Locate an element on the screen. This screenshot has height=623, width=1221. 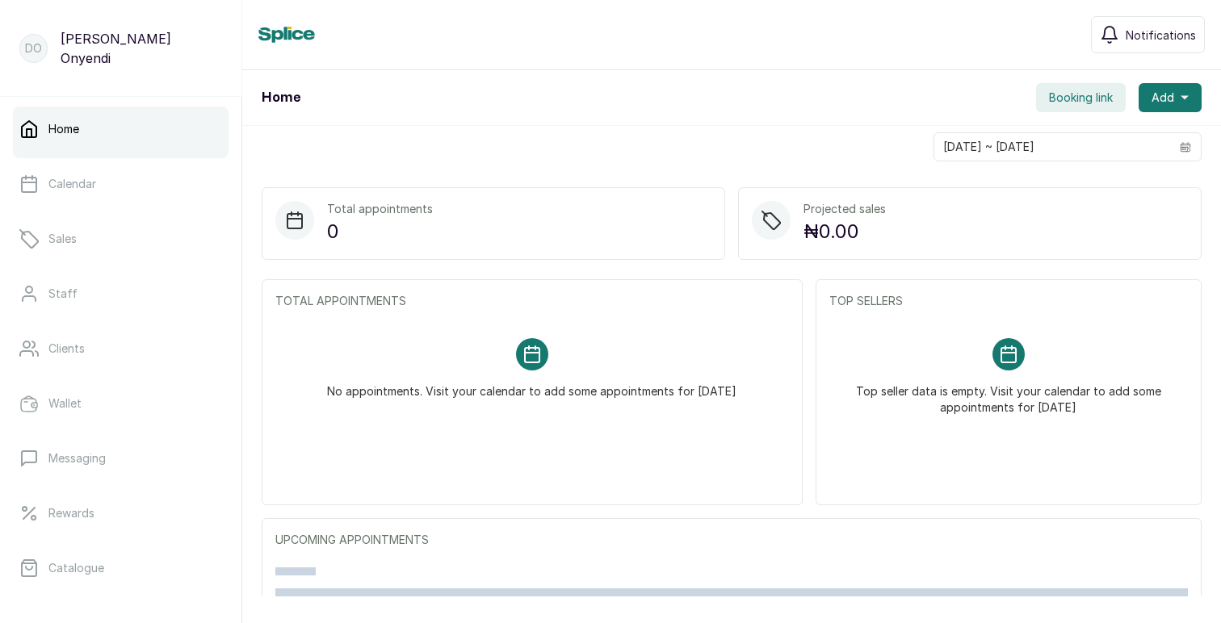
p: Sales is located at coordinates (62, 239).